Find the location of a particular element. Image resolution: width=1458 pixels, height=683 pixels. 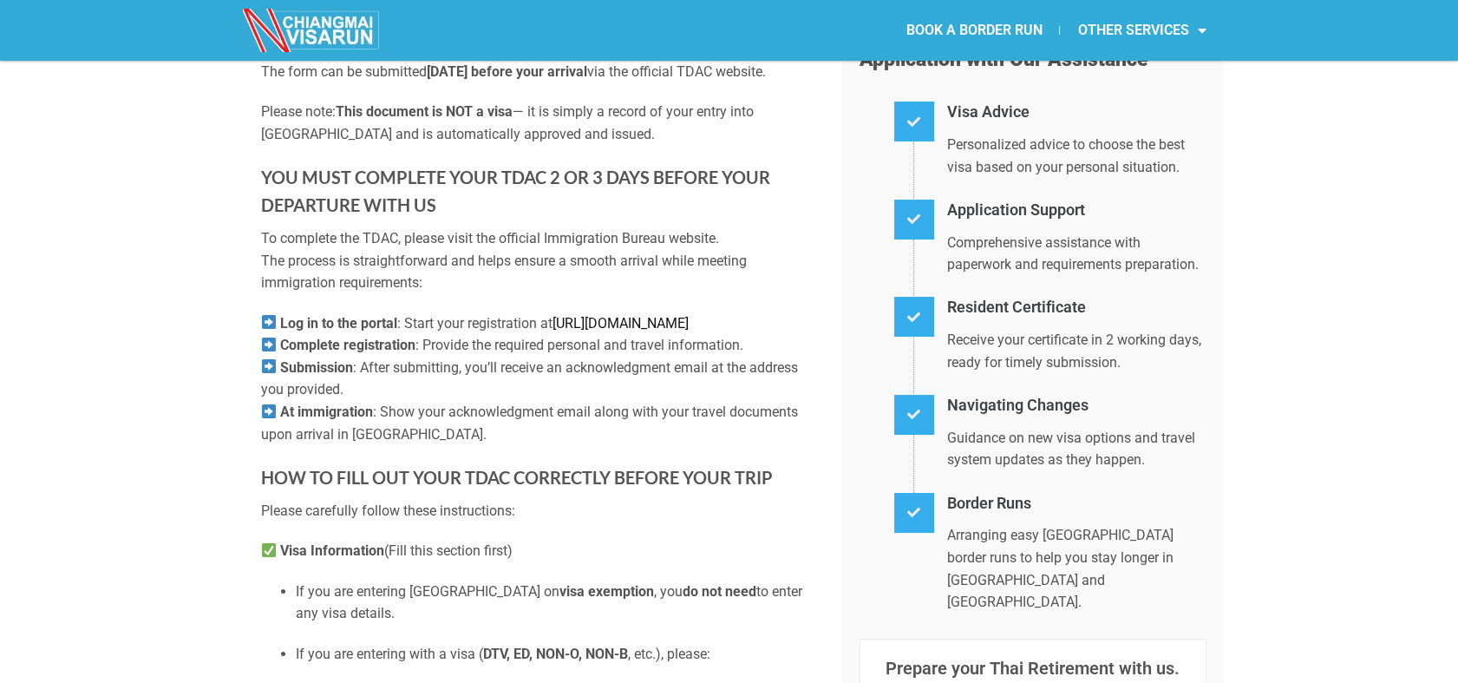

strong: Complete registration is located at coordinates (348, 344).